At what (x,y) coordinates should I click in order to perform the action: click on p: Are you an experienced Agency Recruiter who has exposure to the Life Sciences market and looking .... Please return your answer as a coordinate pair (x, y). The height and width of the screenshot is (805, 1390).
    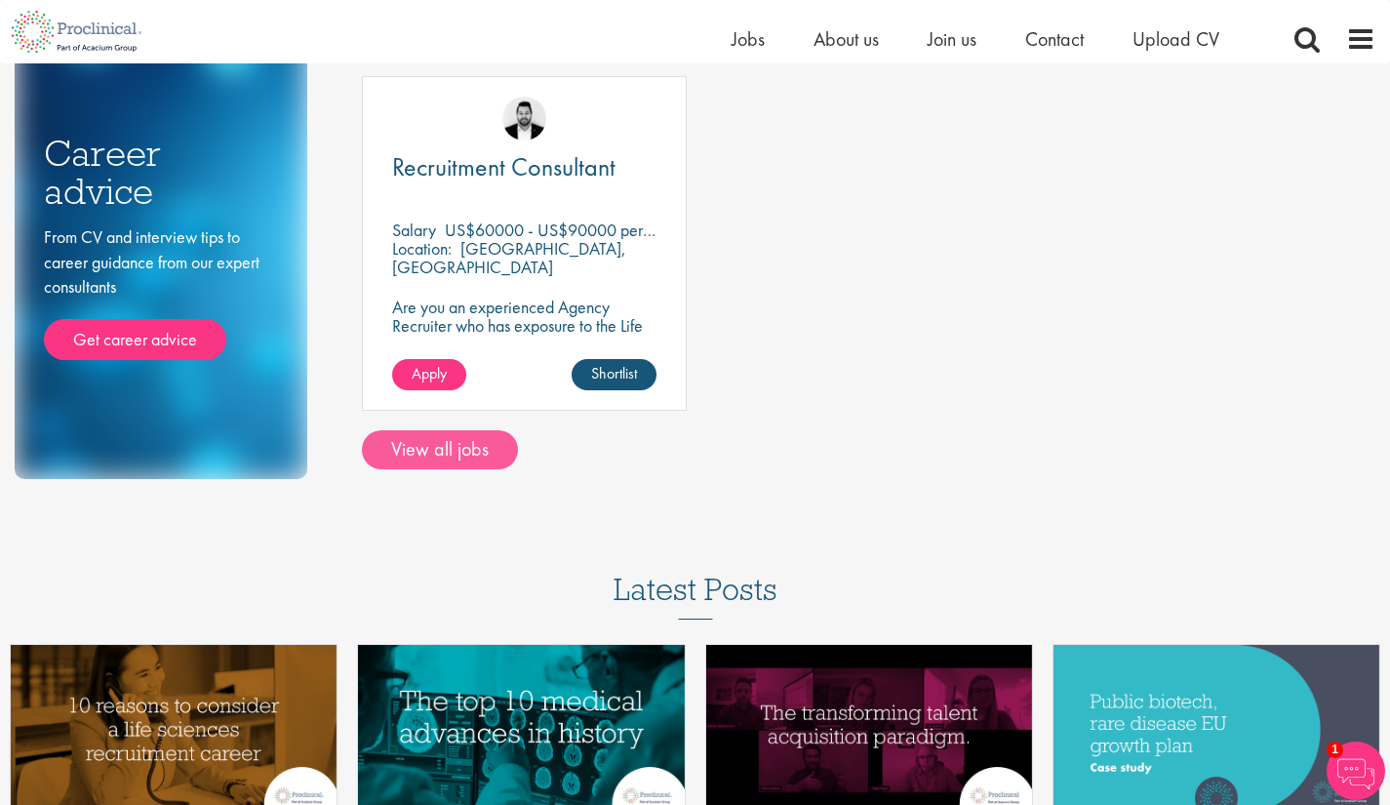
    Looking at the image, I should click on (524, 335).